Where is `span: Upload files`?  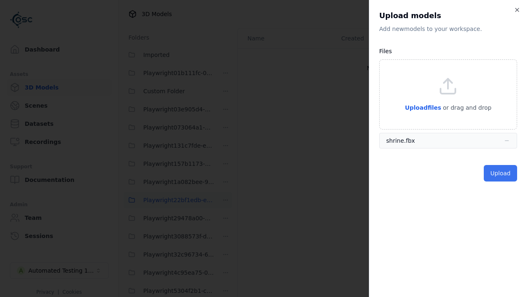 span: Upload files is located at coordinates (423, 108).